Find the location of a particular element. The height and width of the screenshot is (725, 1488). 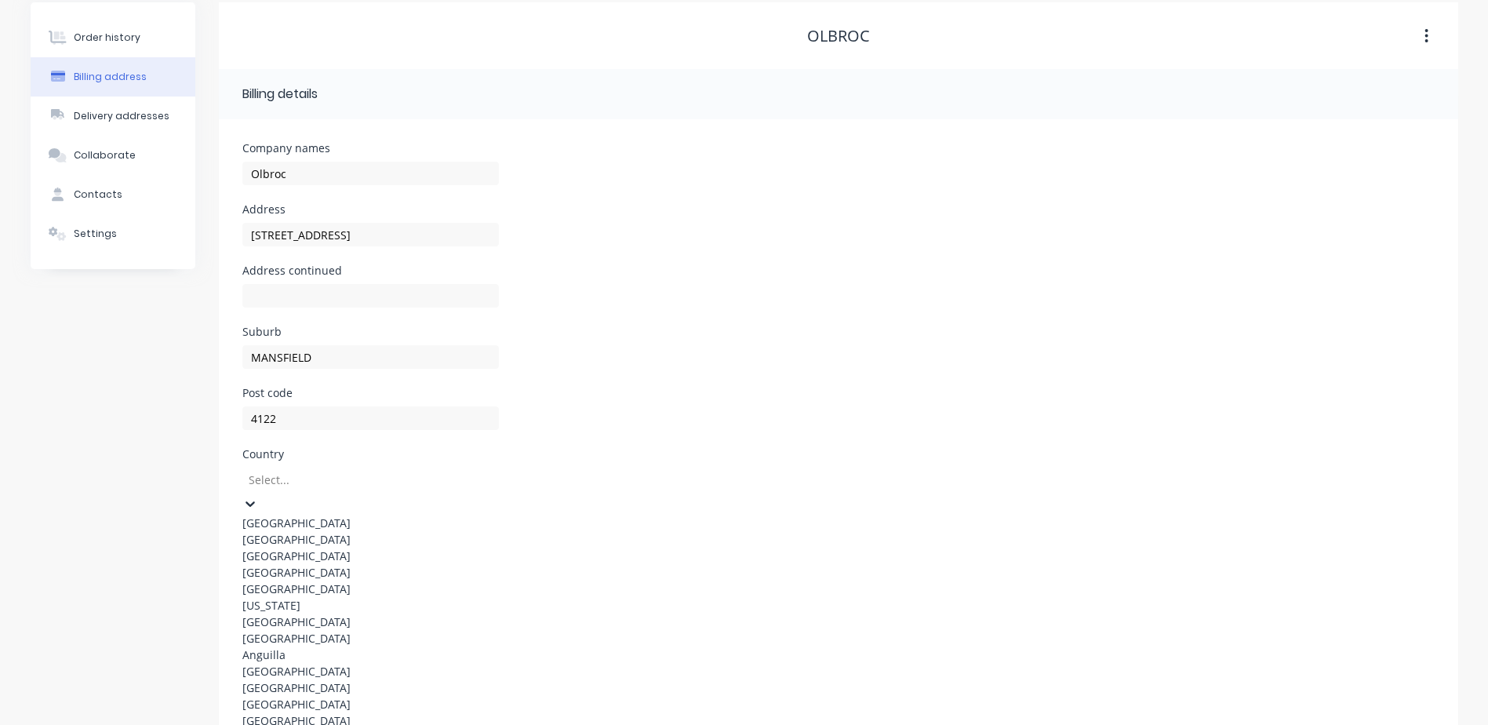

button: Billing address is located at coordinates (113, 77).